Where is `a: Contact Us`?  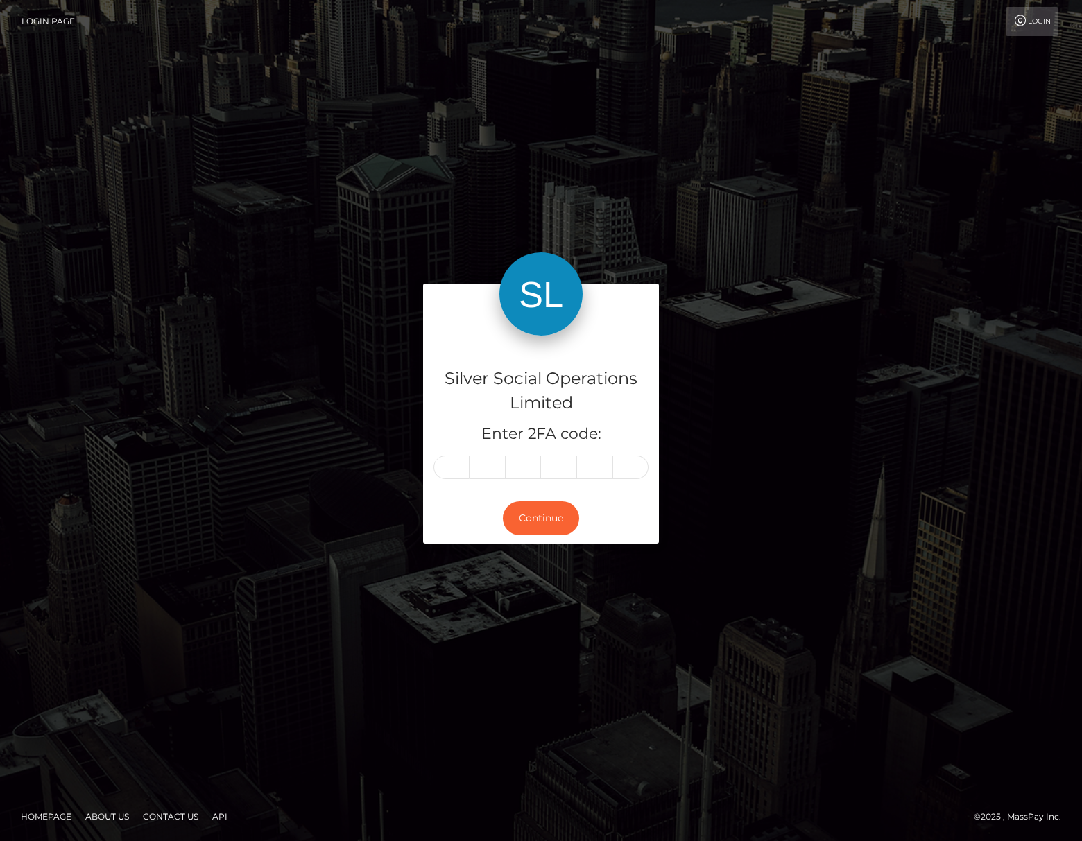
a: Contact Us is located at coordinates (171, 816).